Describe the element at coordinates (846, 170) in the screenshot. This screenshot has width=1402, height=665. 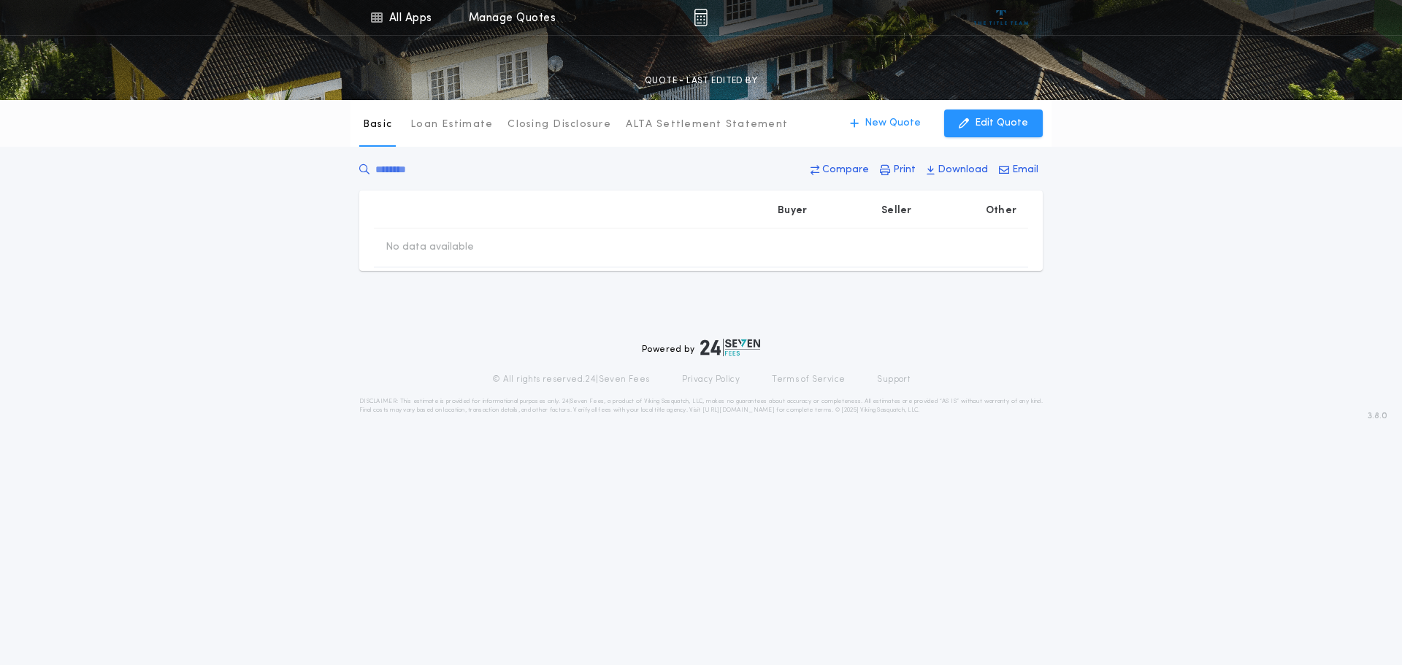
I see `p: Compare` at that location.